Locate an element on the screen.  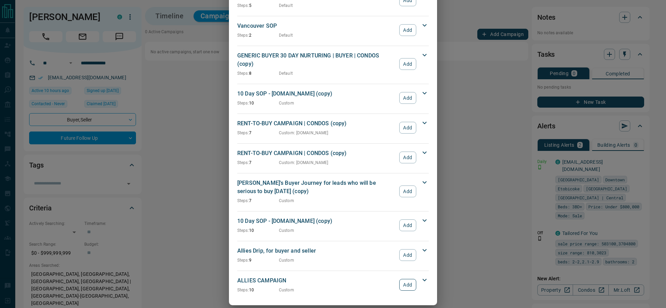
p: 5 is located at coordinates (258, 6).